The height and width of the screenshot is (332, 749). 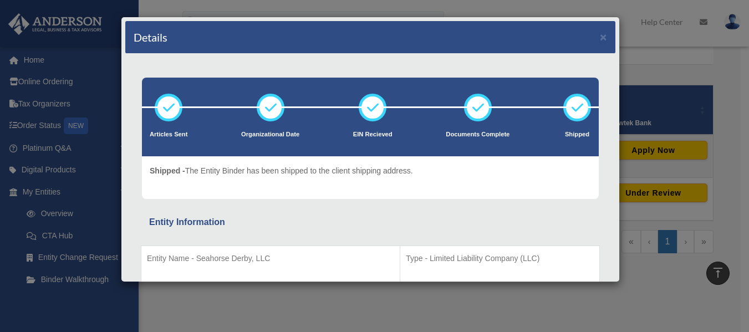 What do you see at coordinates (499, 285) in the screenshot?
I see `p: Structure - Manager-managed` at bounding box center [499, 285].